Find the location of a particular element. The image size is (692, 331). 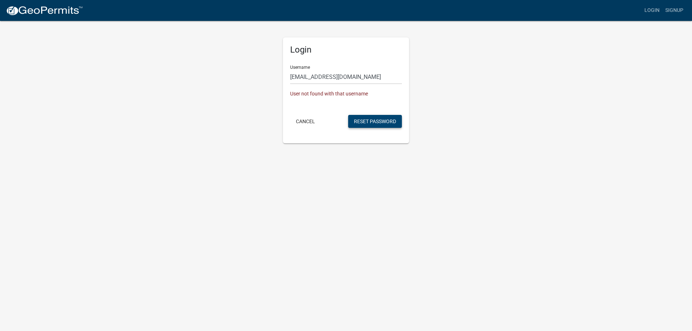

button: Reset Password is located at coordinates (375, 121).